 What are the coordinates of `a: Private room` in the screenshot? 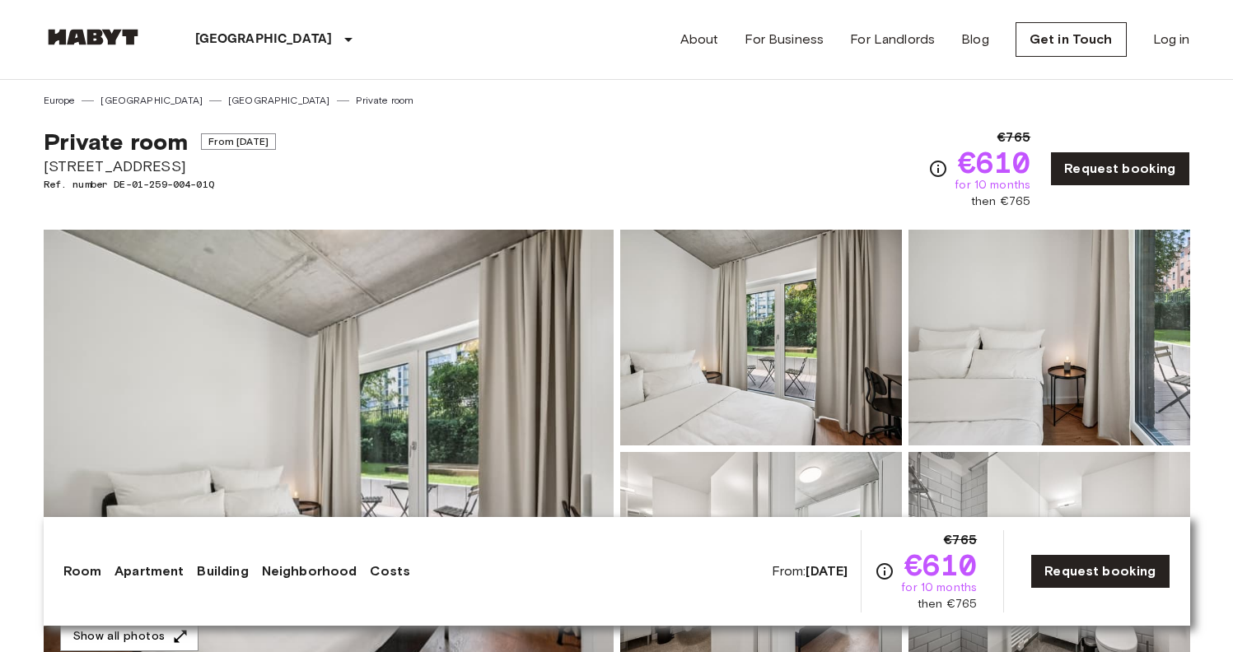 It's located at (385, 100).